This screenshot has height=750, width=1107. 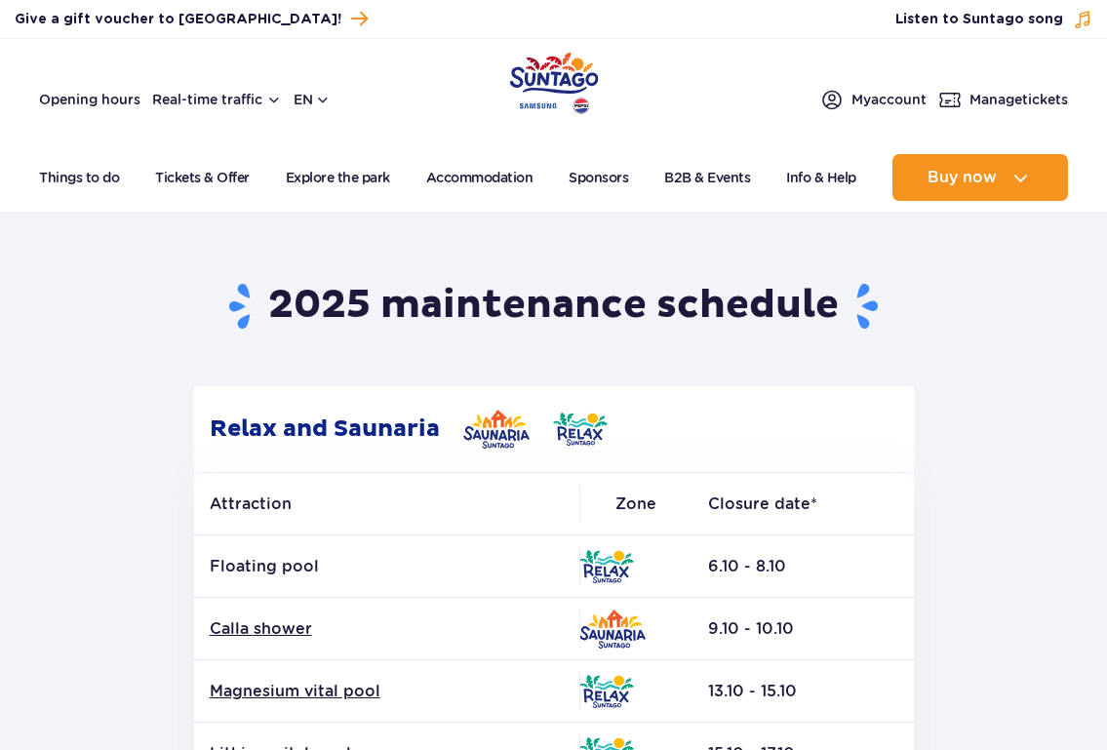 I want to click on a: B2B & Events, so click(x=707, y=177).